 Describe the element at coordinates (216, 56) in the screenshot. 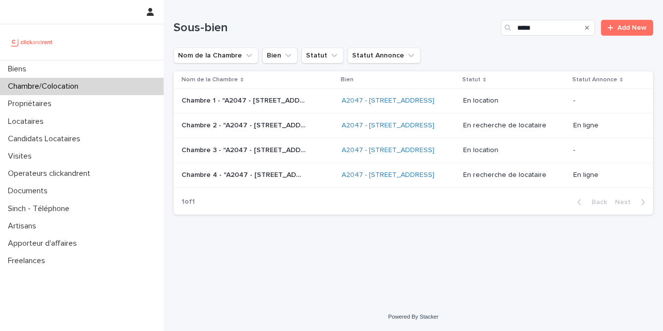

I see `button: Nom de la Chambre` at that location.